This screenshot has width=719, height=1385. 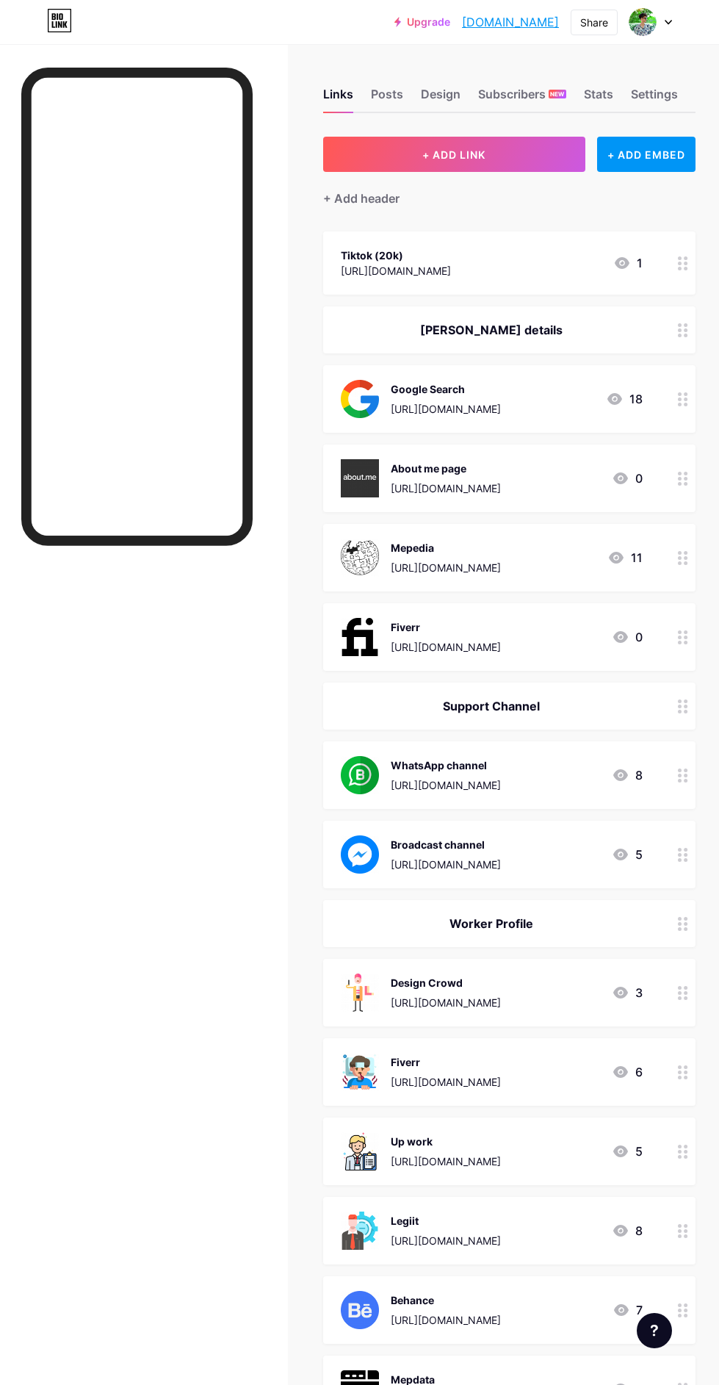 What do you see at coordinates (628, 993) in the screenshot?
I see `div: 3` at bounding box center [628, 993].